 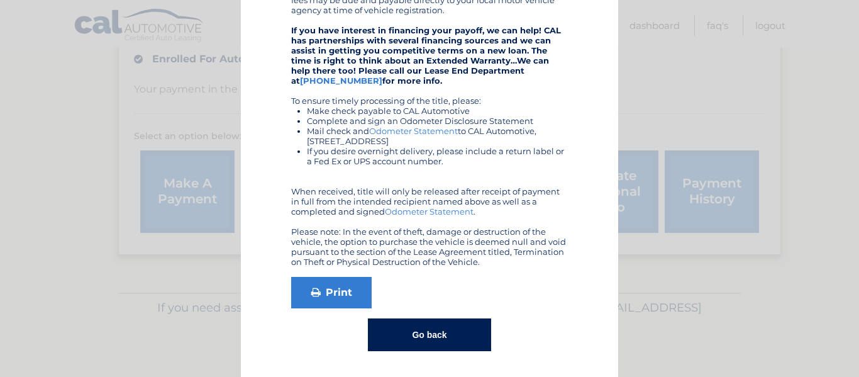 What do you see at coordinates (331, 292) in the screenshot?
I see `a: Print` at bounding box center [331, 292].